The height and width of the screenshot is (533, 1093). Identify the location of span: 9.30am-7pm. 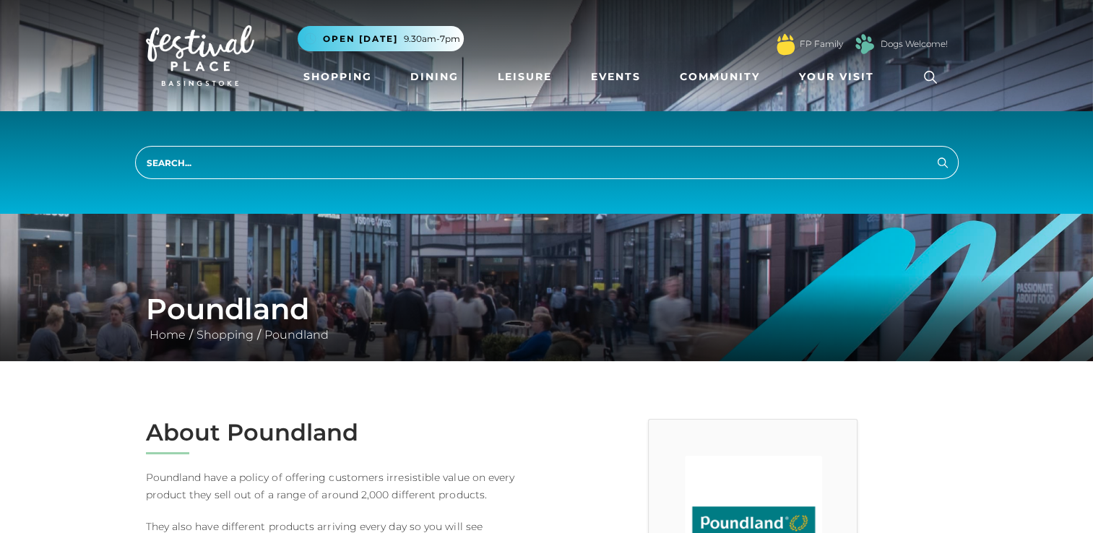
(432, 39).